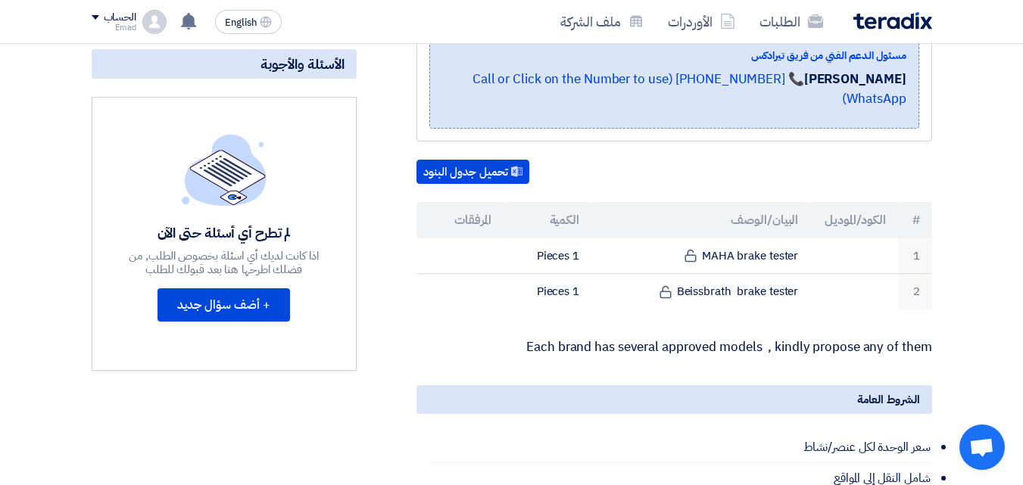 The width and height of the screenshot is (1023, 485). I want to click on p: Each brand has several approved models , kindly propose any of them, so click(674, 347).